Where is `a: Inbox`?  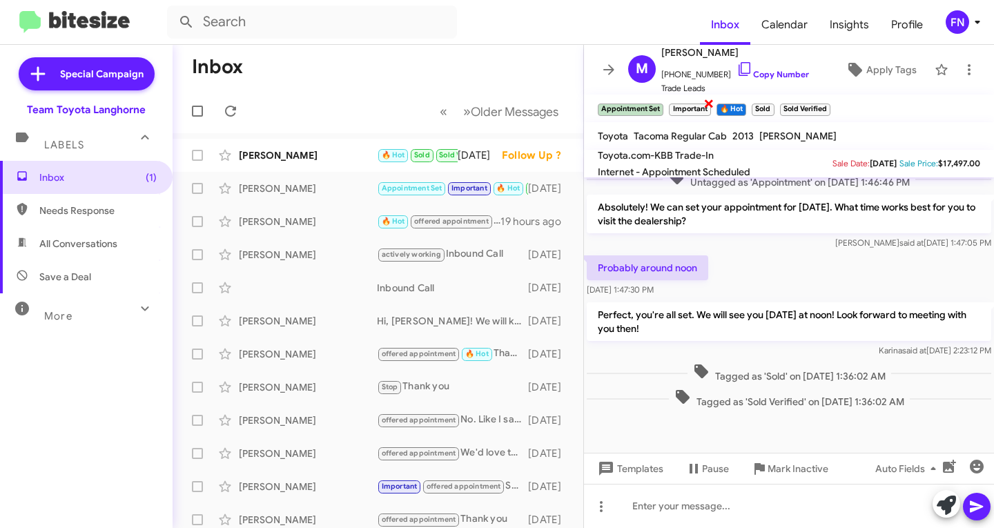 a: Inbox is located at coordinates (725, 25).